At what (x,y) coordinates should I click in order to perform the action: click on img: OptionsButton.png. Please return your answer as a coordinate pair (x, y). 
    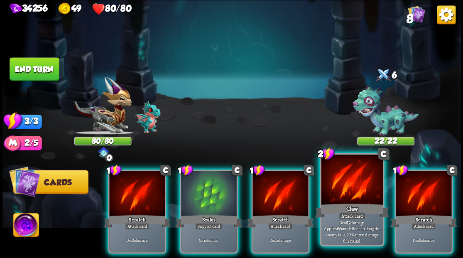
    Looking at the image, I should click on (446, 15).